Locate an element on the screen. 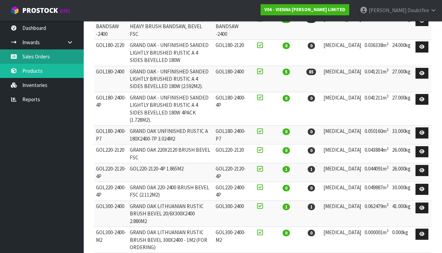  td: 41.000kg is located at coordinates (401, 214).